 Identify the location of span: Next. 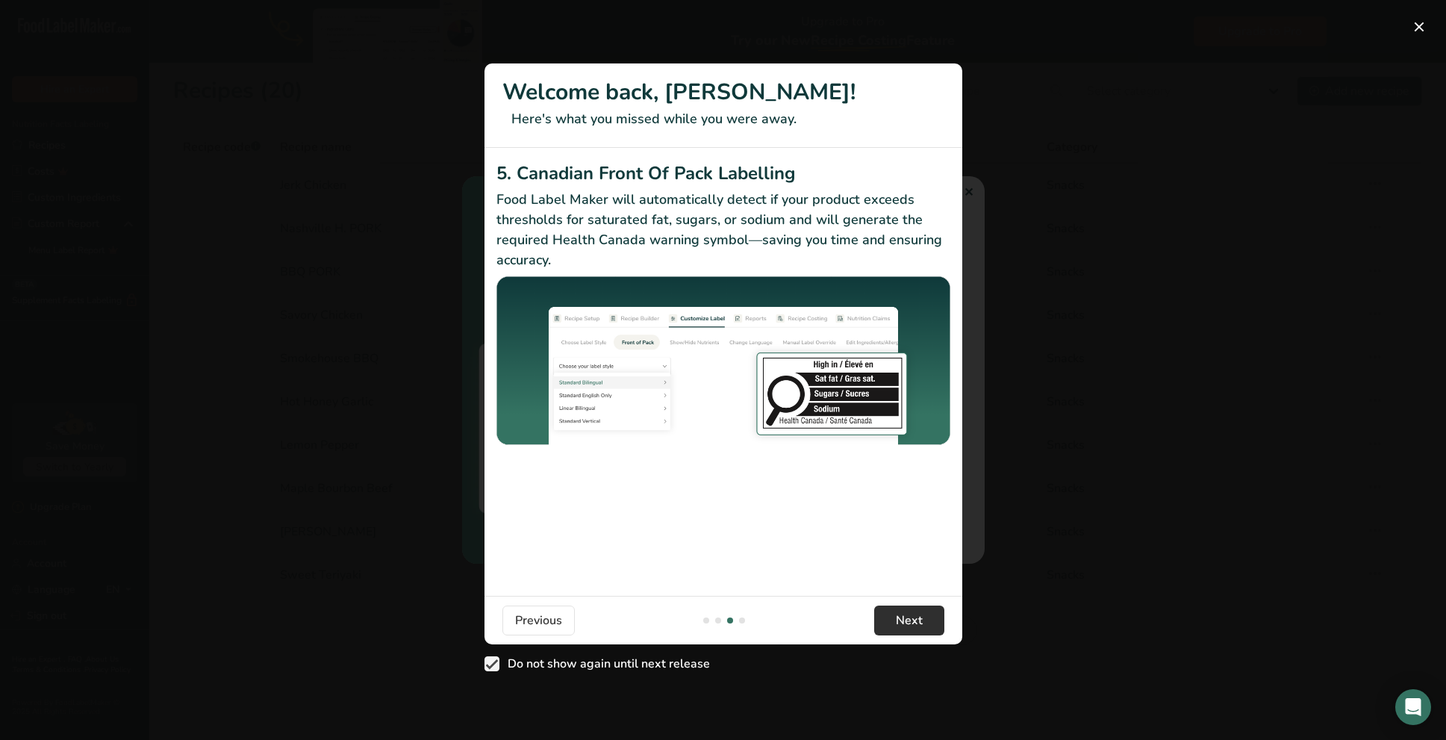
(909, 621).